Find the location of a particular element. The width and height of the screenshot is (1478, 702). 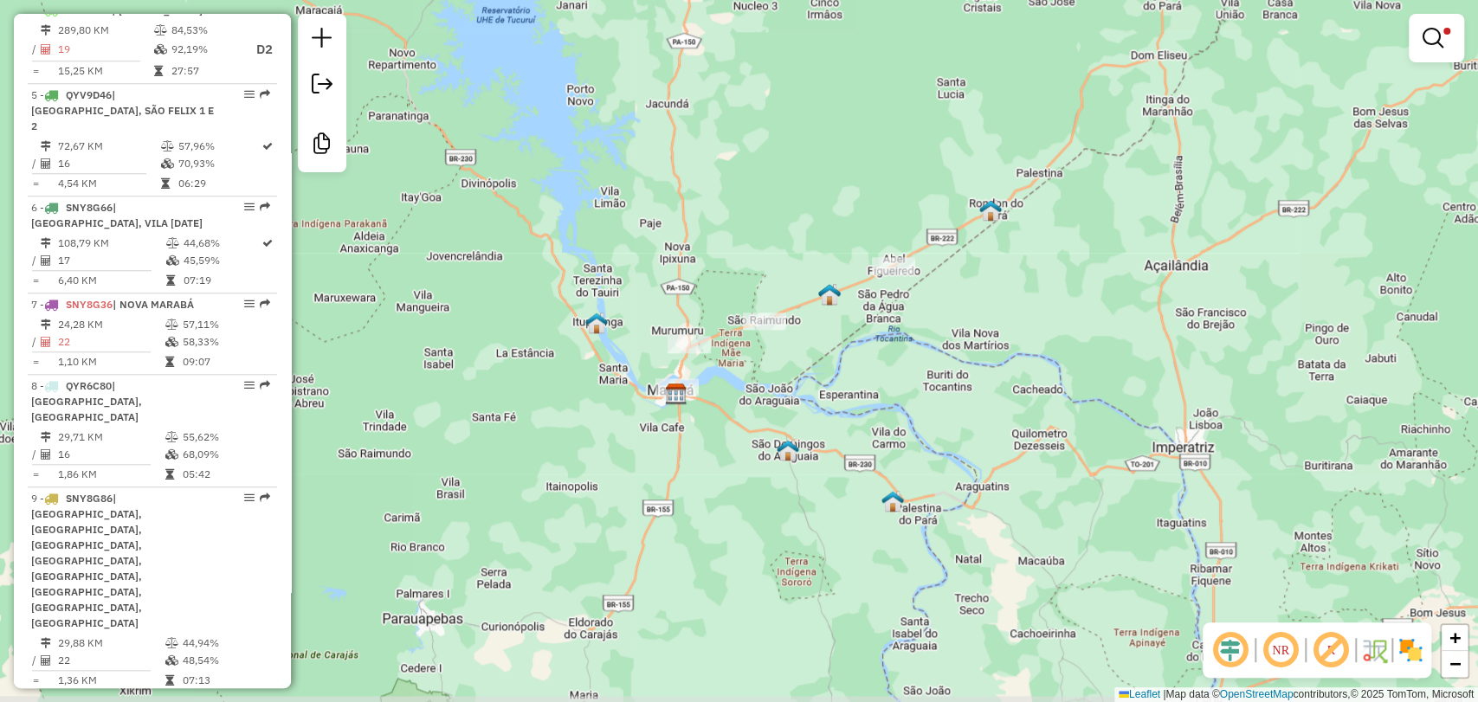

td: 29,88 KM is located at coordinates (111, 644).